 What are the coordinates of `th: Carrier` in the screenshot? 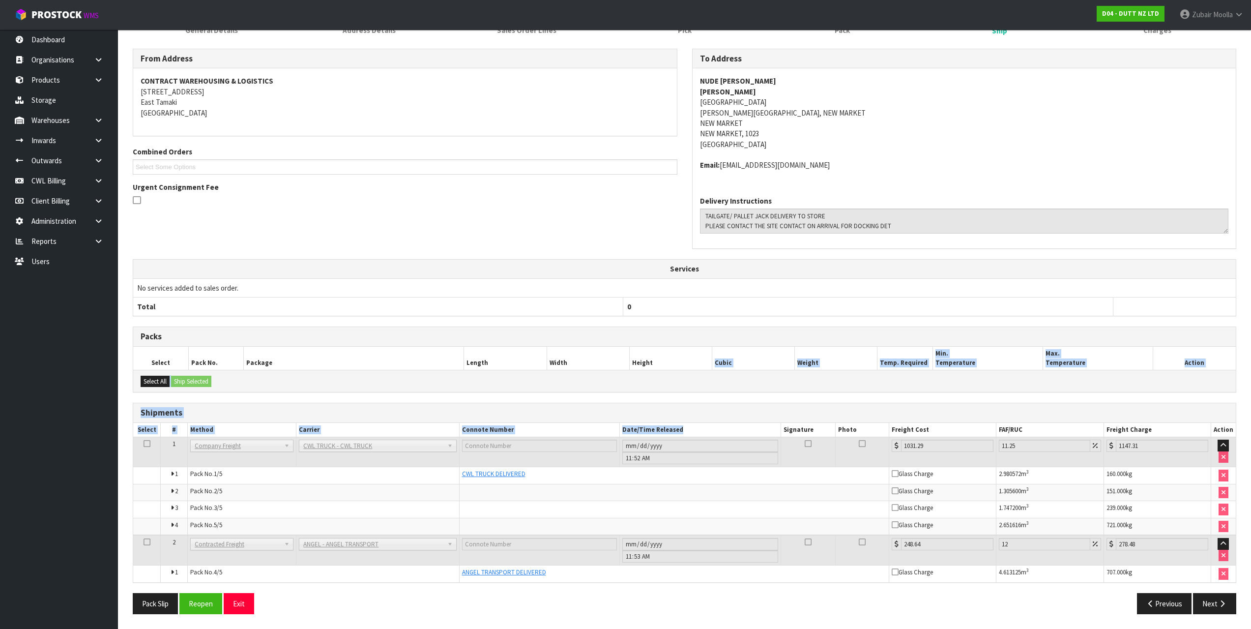 It's located at (378, 430).